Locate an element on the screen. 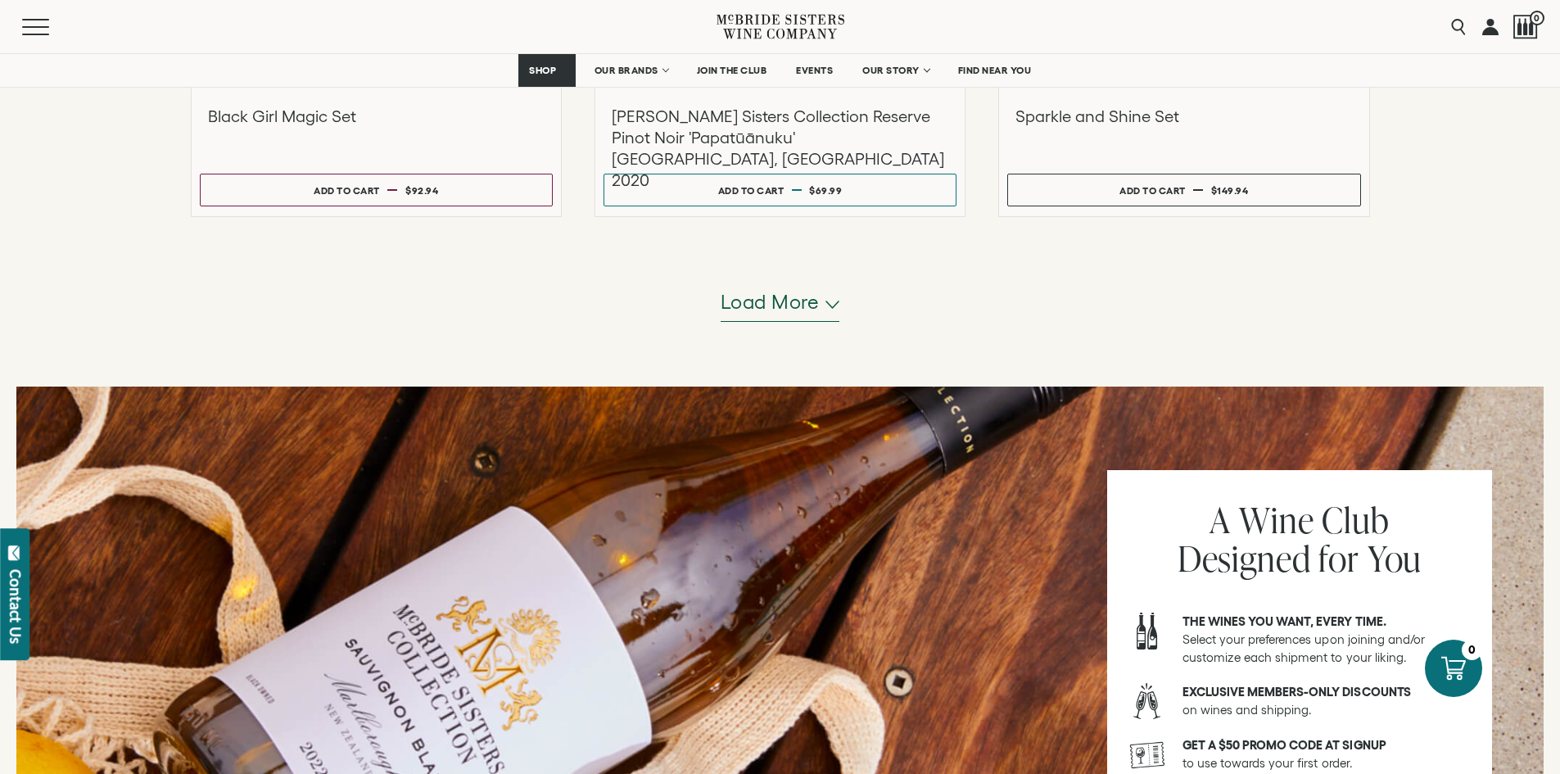 Image resolution: width=1560 pixels, height=774 pixels. h3: Black Girl Magic Set is located at coordinates (376, 116).